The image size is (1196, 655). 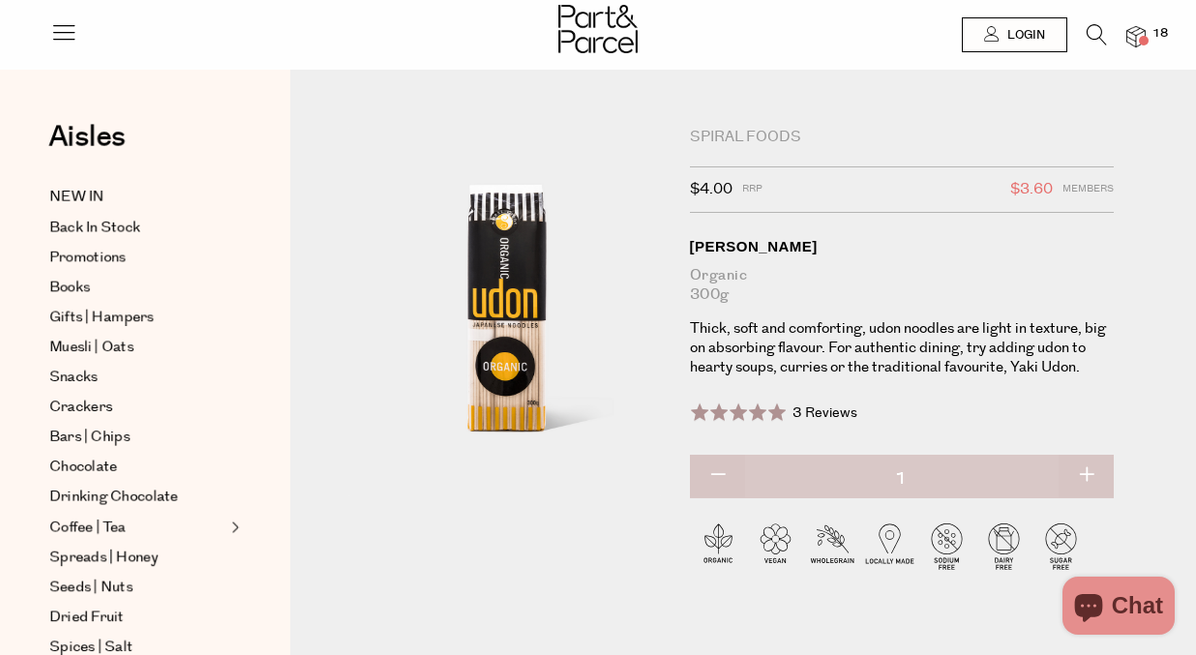 I want to click on span: Seeds | Nuts, so click(x=91, y=587).